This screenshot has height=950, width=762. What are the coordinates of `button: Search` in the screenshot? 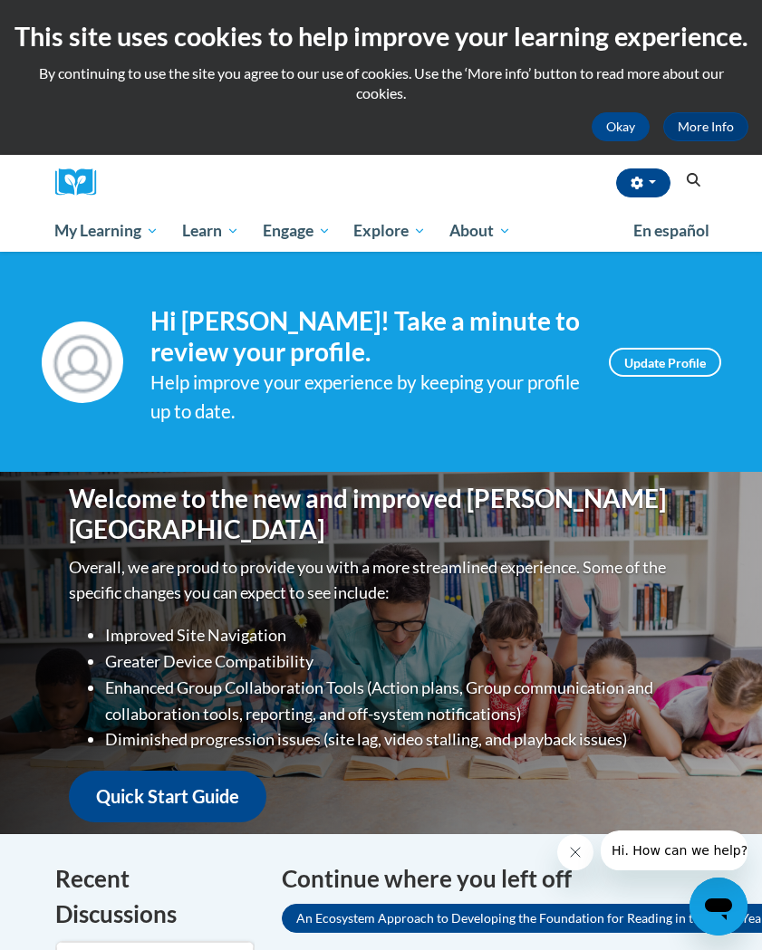 It's located at (693, 180).